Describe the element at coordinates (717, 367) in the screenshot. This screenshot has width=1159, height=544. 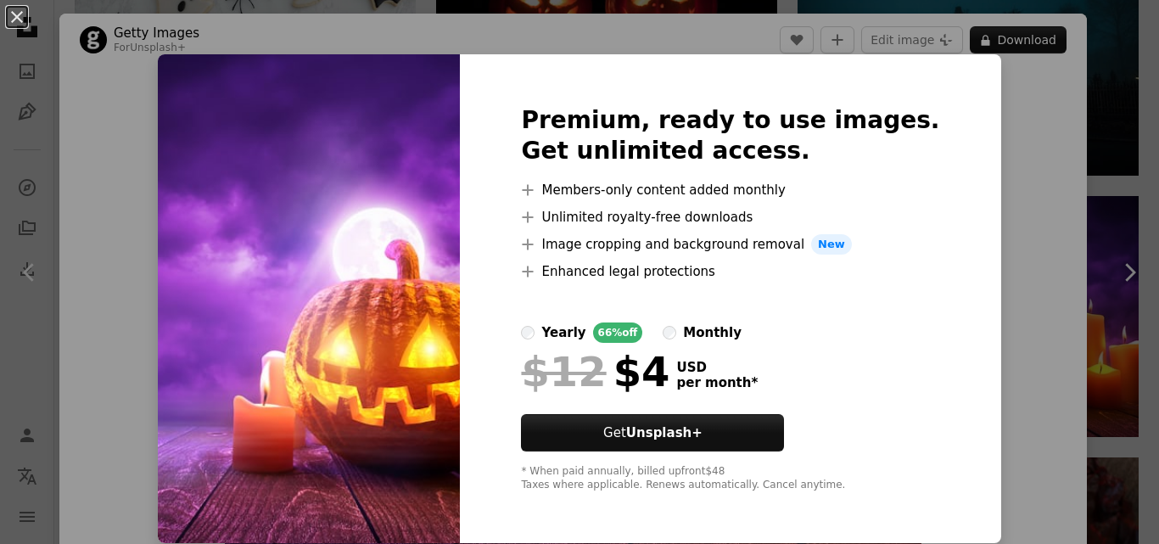
I see `span: USD` at that location.